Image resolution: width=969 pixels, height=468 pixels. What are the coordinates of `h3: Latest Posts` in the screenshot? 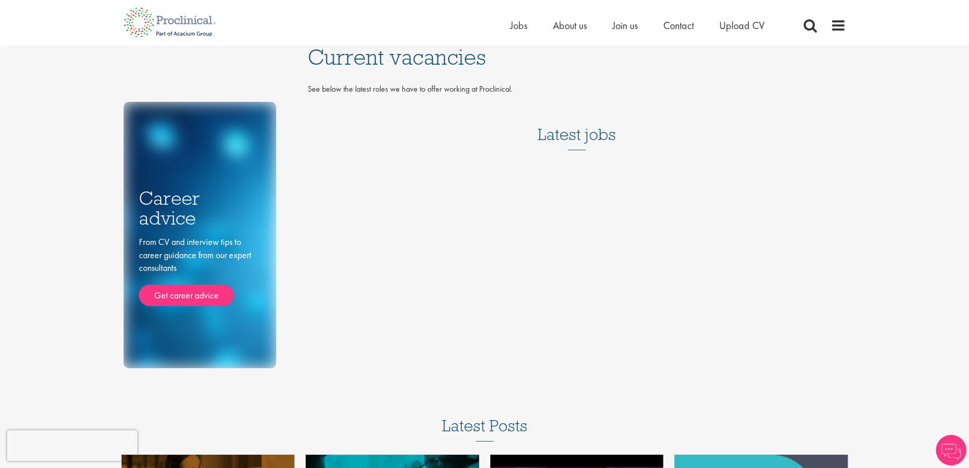 It's located at (485, 429).